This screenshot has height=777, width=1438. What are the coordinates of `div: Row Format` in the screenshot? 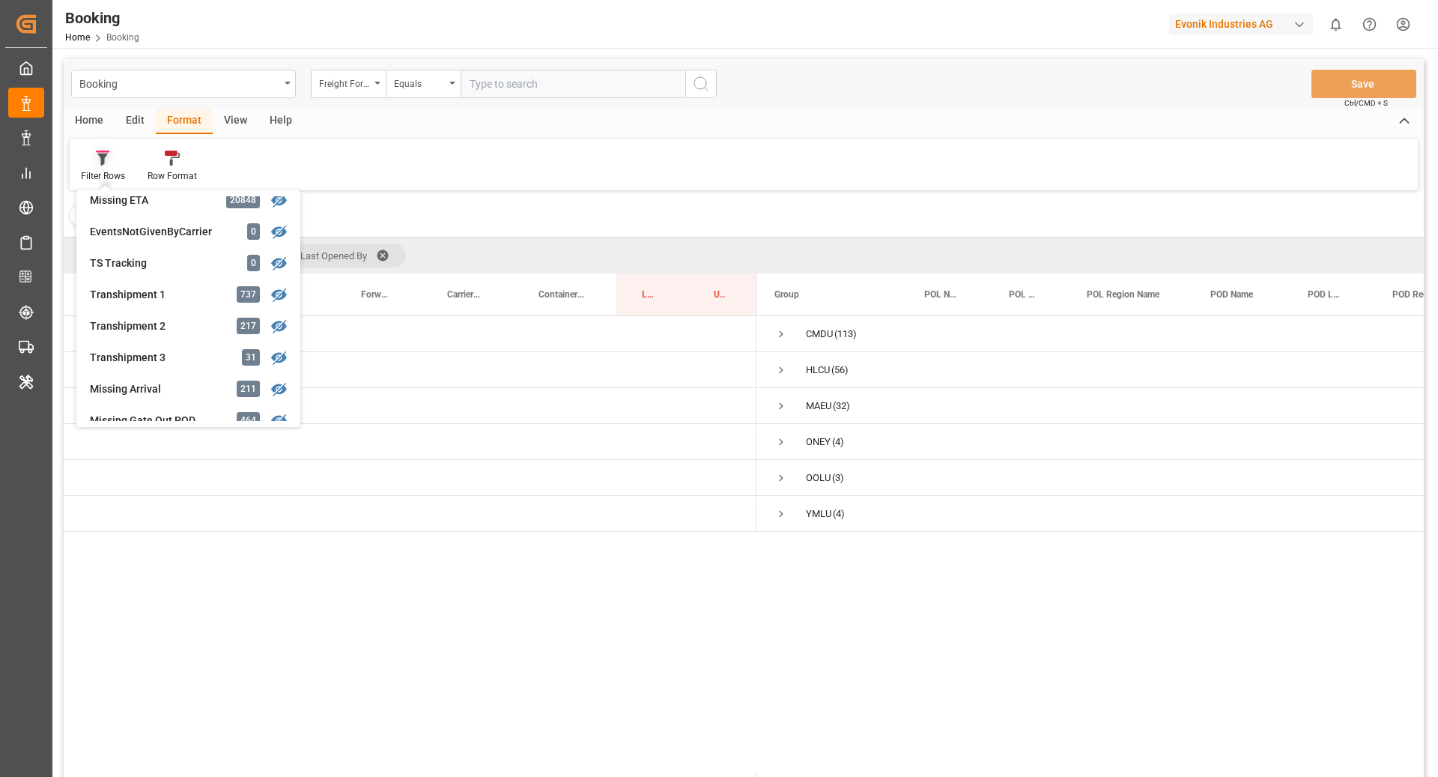 It's located at (172, 176).